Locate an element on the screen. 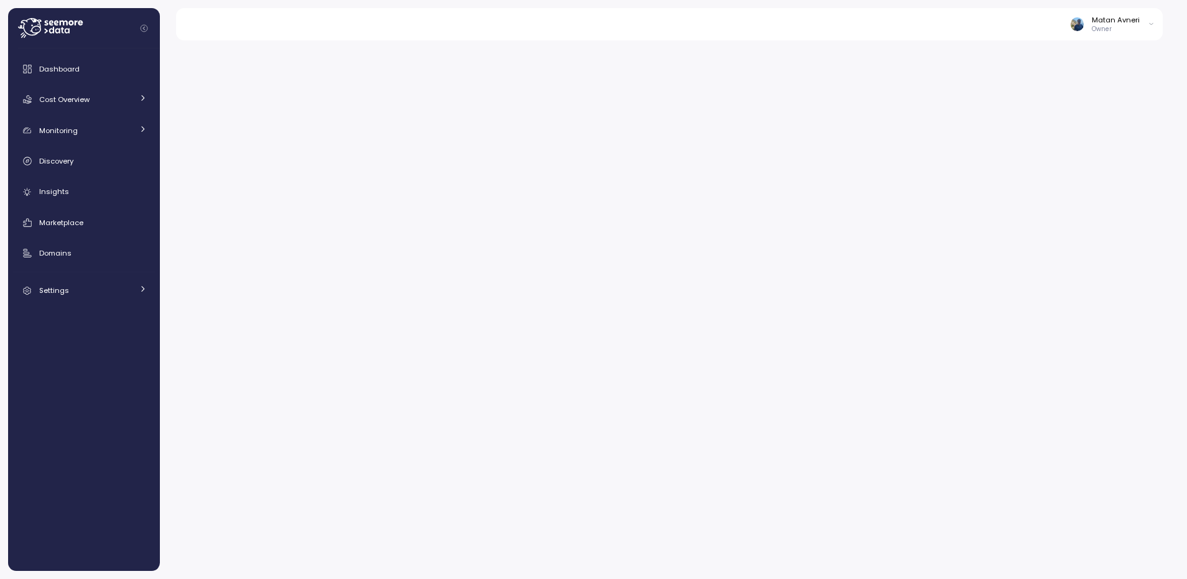 Image resolution: width=1187 pixels, height=579 pixels. p: Owner is located at coordinates (1116, 29).